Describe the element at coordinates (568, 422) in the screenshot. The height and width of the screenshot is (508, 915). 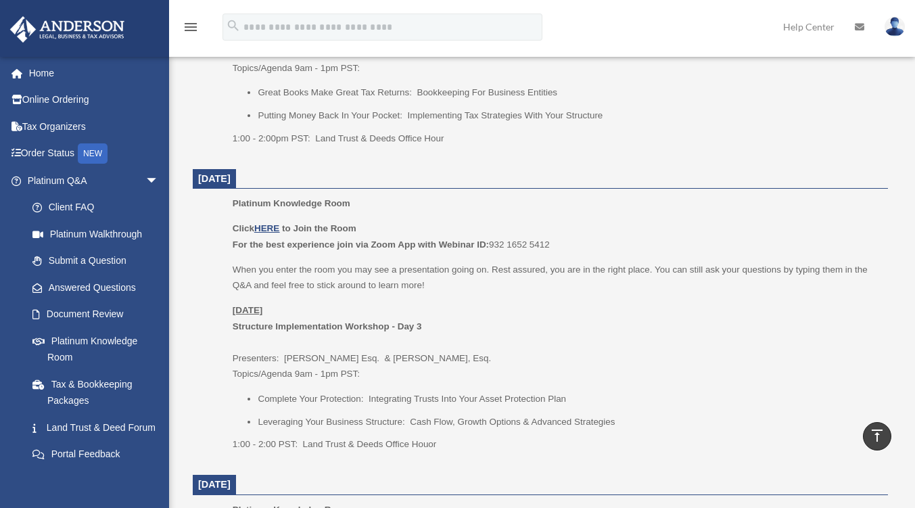
I see `li: Leveraging Your Business Structure: Cash Flow, Growth Options & Advanced Strategies` at that location.